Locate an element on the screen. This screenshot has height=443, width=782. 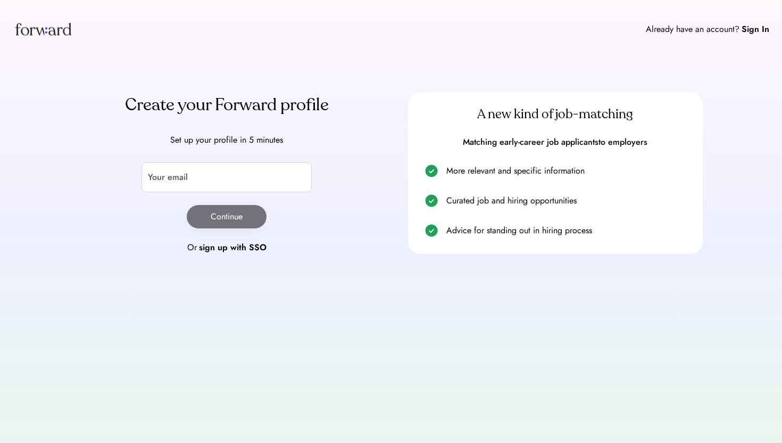
div: A new kind of job-matching is located at coordinates (555, 114).